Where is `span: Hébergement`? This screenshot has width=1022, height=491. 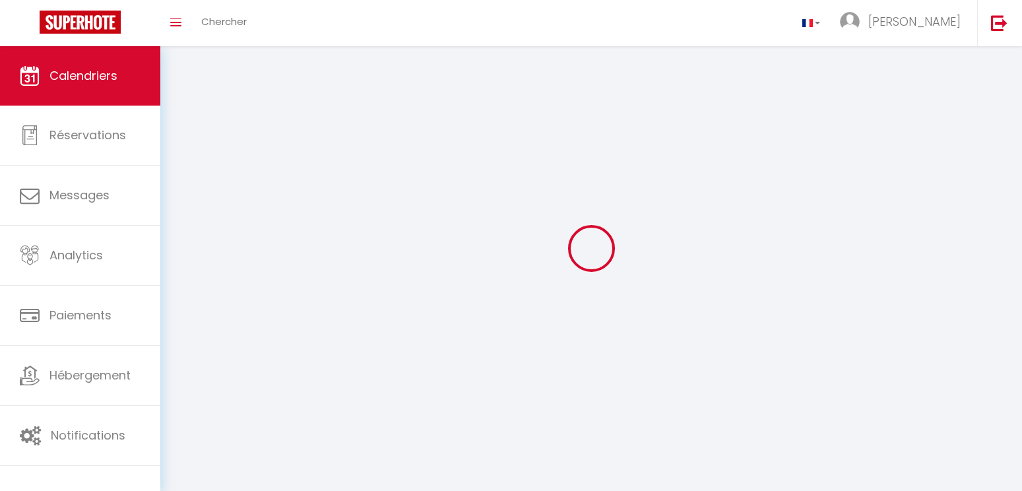
span: Hébergement is located at coordinates (90, 375).